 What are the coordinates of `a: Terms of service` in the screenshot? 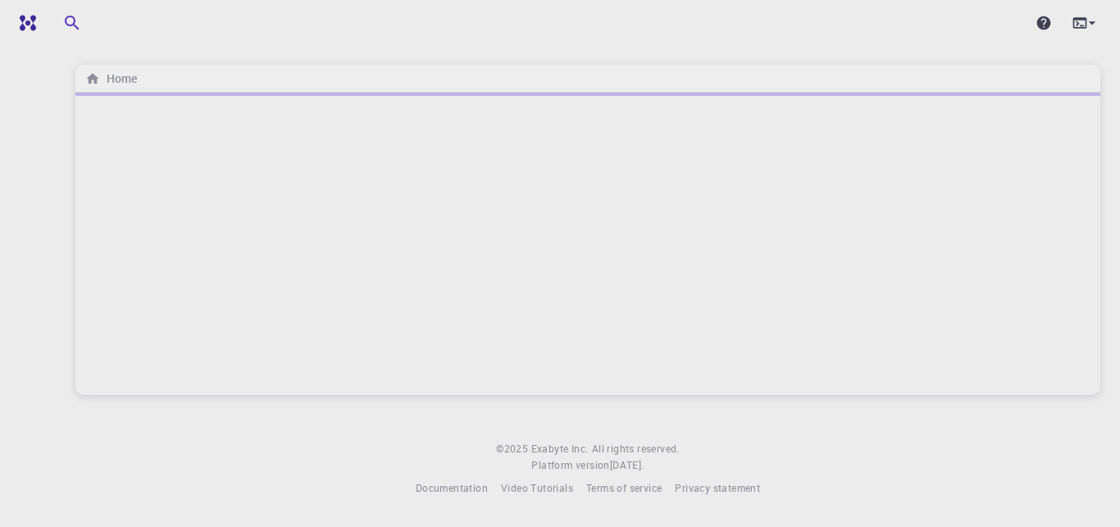 It's located at (624, 489).